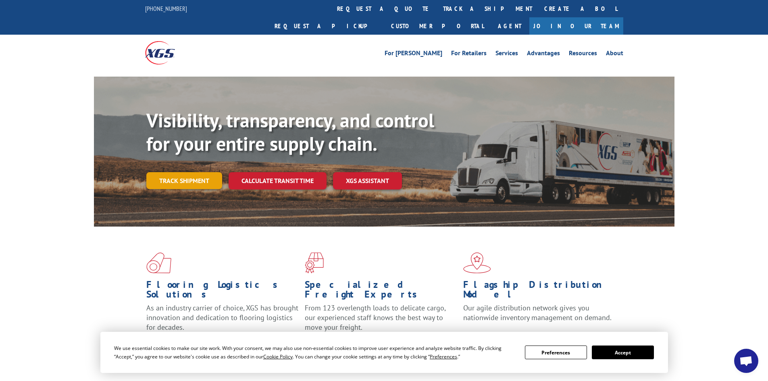 The width and height of the screenshot is (768, 381). I want to click on span: Cookie Policy, so click(278, 356).